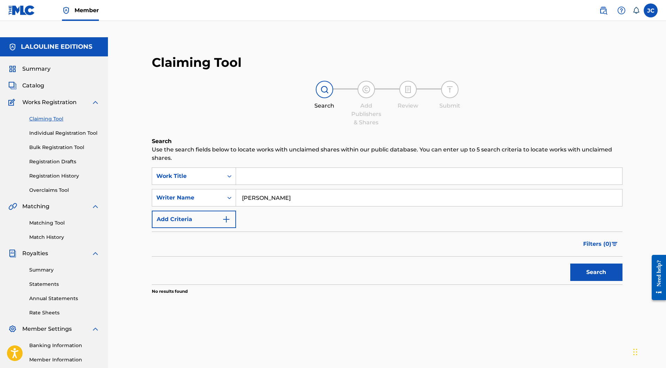  What do you see at coordinates (13, 47) in the screenshot?
I see `img: Accounts` at bounding box center [13, 47].